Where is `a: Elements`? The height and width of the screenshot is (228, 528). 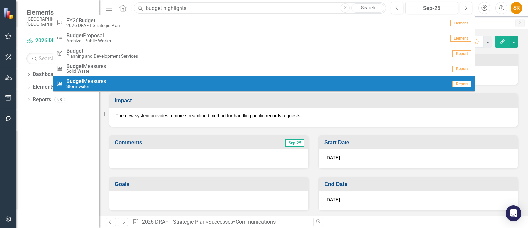 a: Elements is located at coordinates (44, 87).